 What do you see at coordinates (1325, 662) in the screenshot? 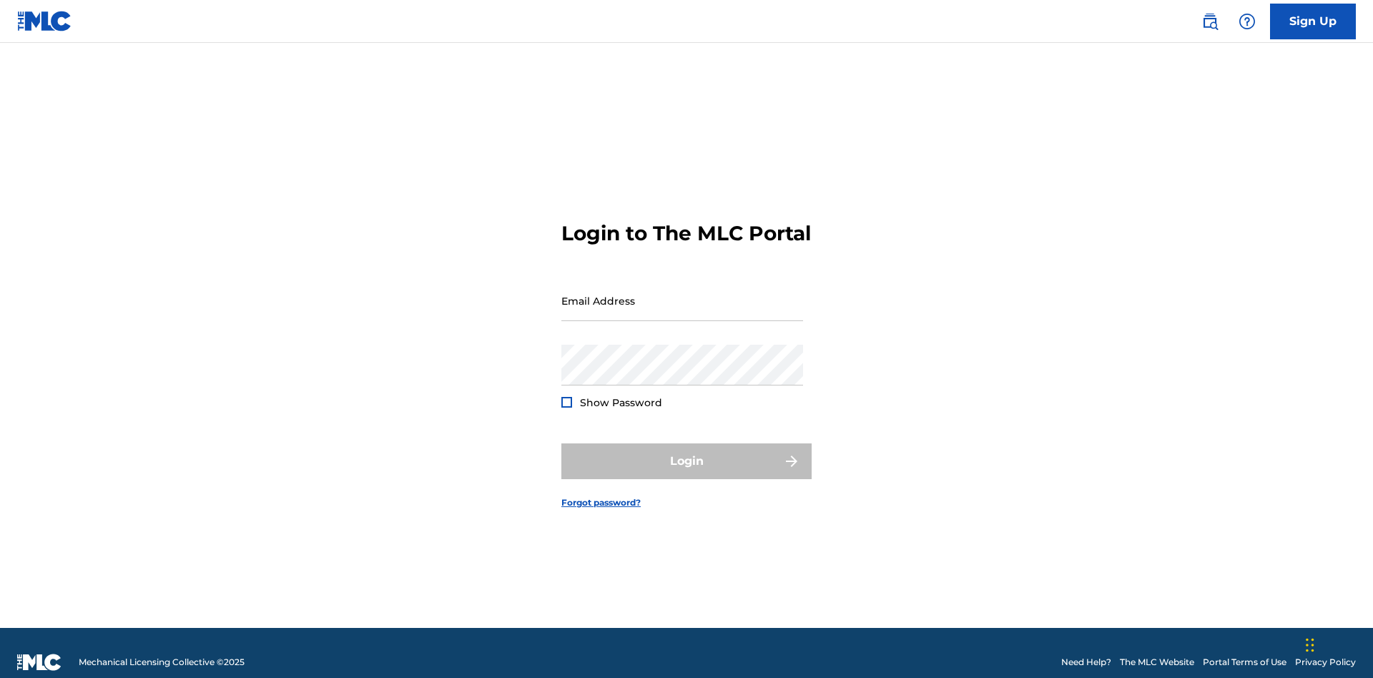
I see `a: Privacy Policy` at bounding box center [1325, 662].